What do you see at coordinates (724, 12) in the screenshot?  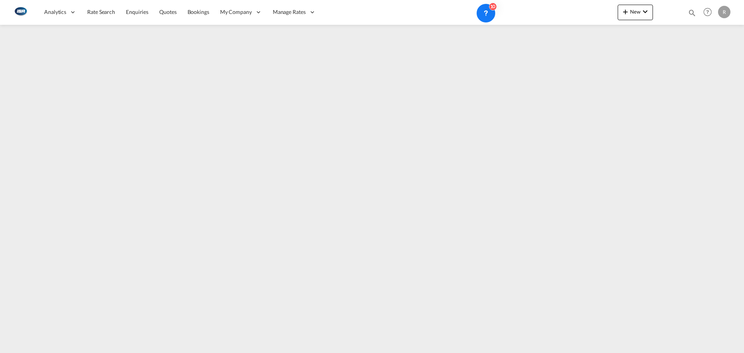 I see `div: R` at bounding box center [724, 12].